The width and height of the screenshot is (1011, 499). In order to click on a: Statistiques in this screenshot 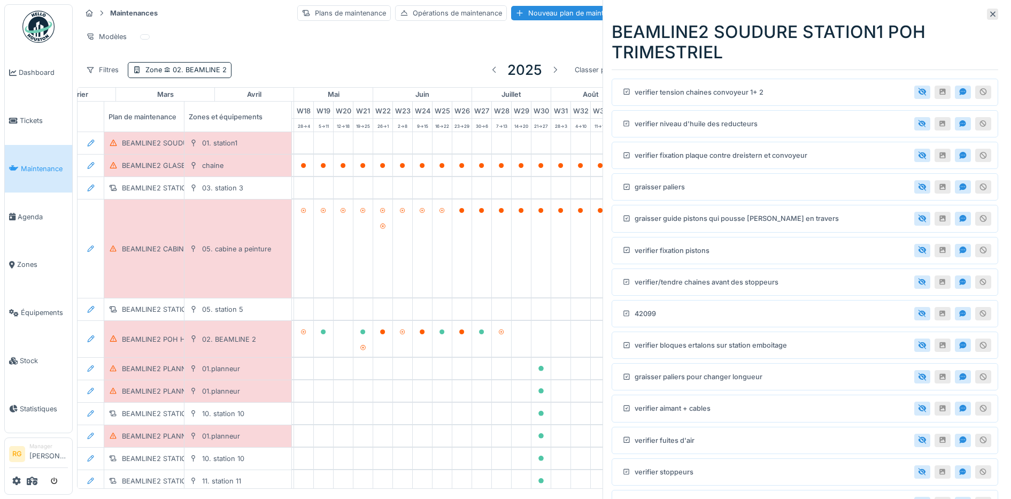, I will do `click(38, 408)`.